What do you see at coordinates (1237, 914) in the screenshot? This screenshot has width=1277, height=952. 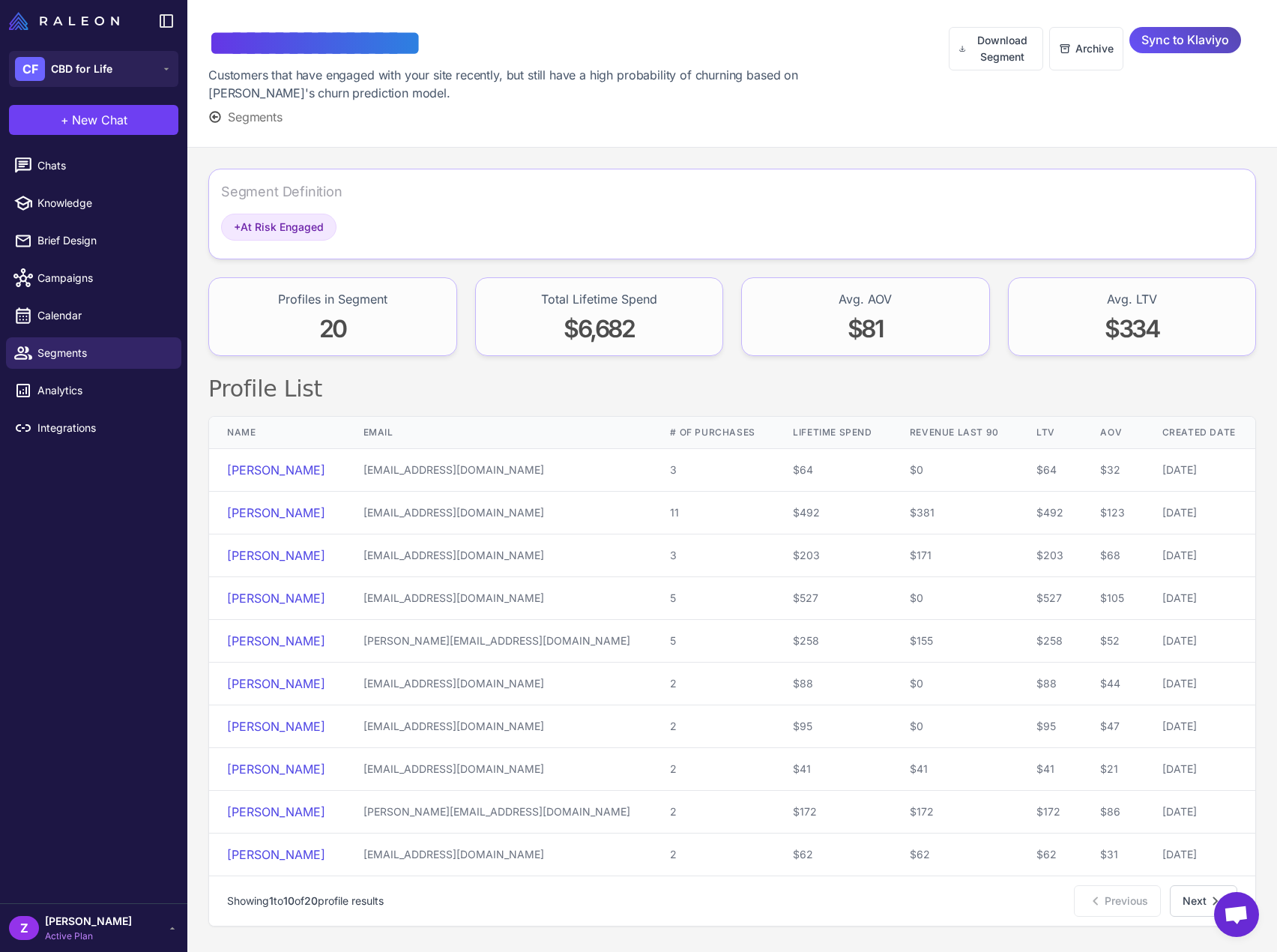 I see `a: Open chat` at bounding box center [1237, 914].